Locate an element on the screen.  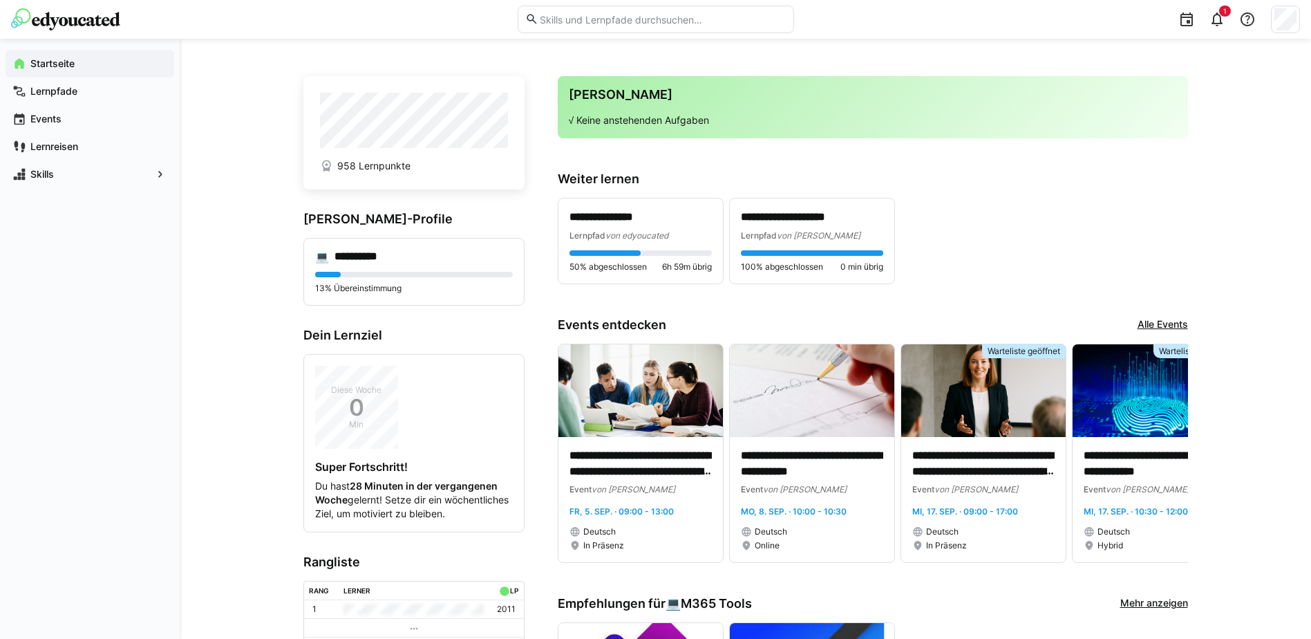
a: Mehr anzeigen is located at coordinates (1154, 603).